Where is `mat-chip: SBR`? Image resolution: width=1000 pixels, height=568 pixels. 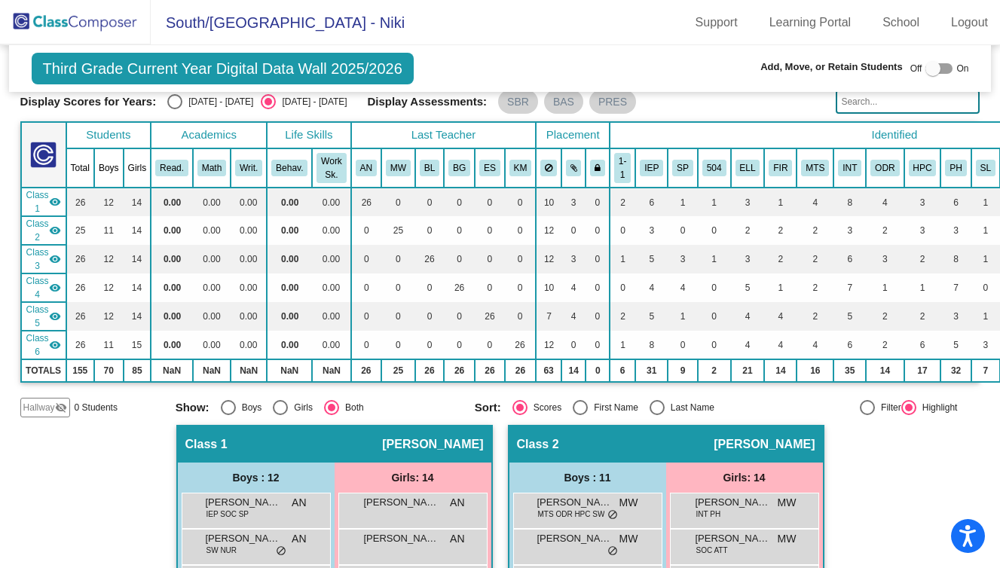
mat-chip: SBR is located at coordinates (518, 102).